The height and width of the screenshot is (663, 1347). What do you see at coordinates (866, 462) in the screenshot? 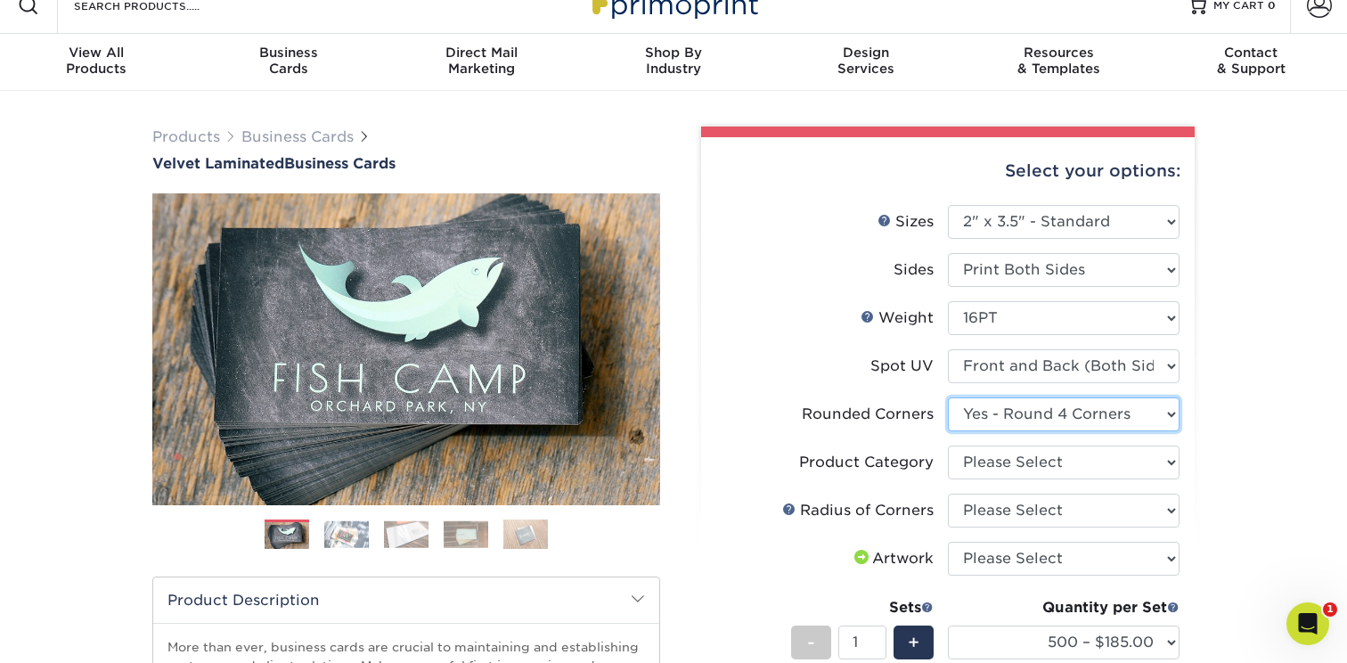
I see `div: Product Category` at bounding box center [866, 462].